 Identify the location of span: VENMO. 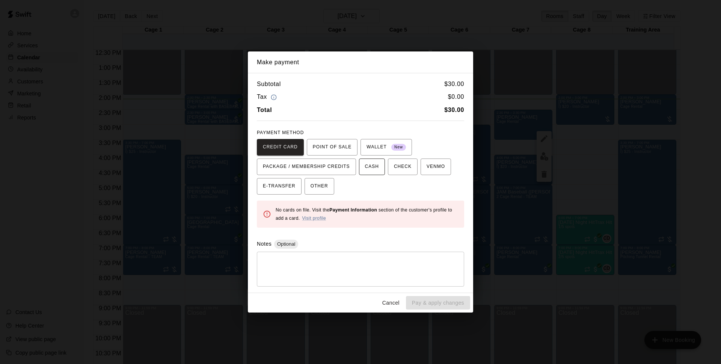
(436, 167).